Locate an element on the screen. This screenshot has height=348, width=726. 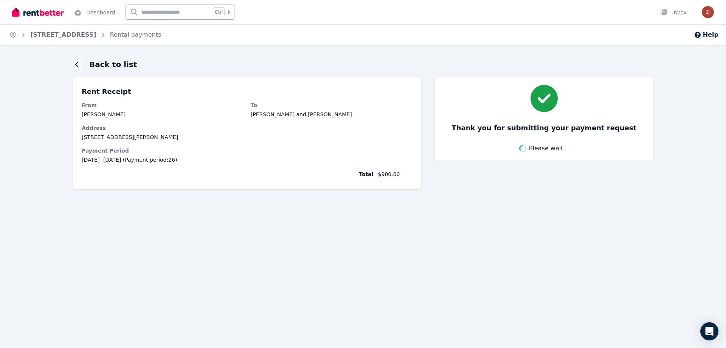
span: k is located at coordinates (229, 12).